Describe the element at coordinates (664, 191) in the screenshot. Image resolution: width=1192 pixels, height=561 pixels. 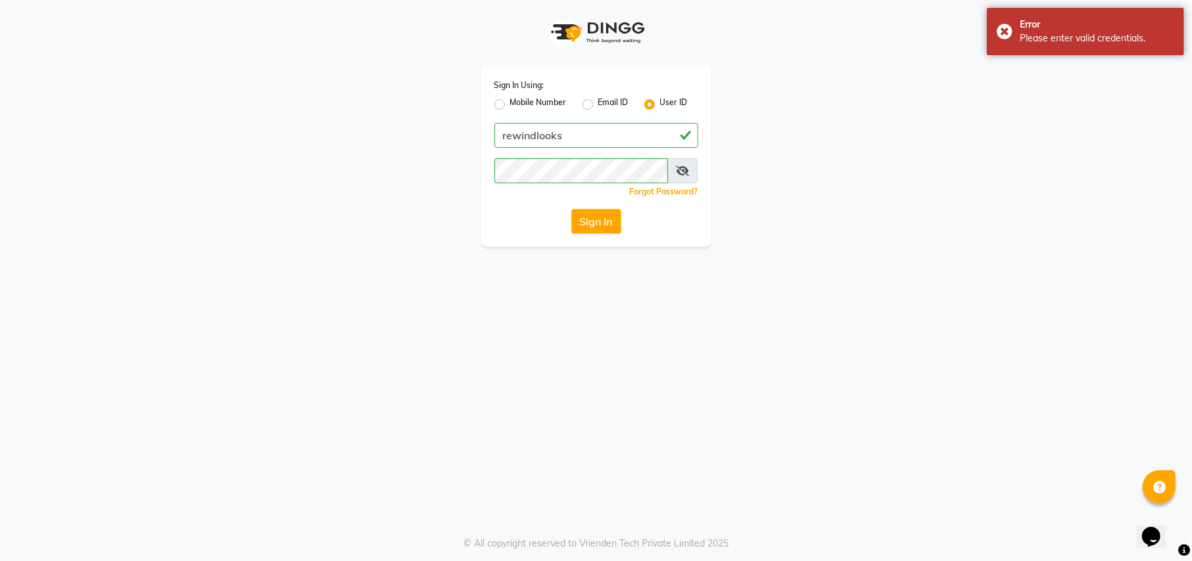
I see `a: Forgot Password?` at that location.